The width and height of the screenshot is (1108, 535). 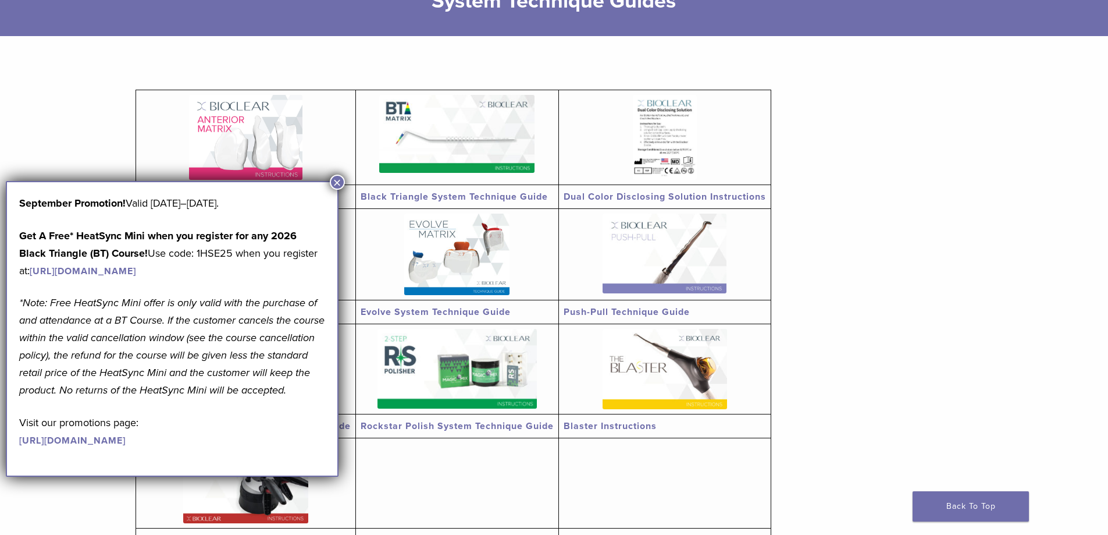 What do you see at coordinates (72, 203) in the screenshot?
I see `b: September Promotion!` at bounding box center [72, 203].